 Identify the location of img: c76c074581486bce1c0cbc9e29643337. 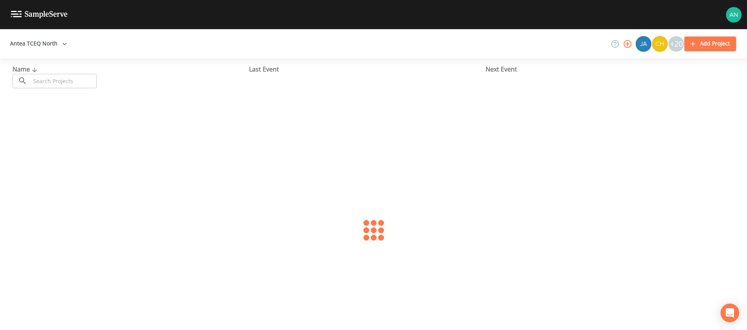
(734, 15).